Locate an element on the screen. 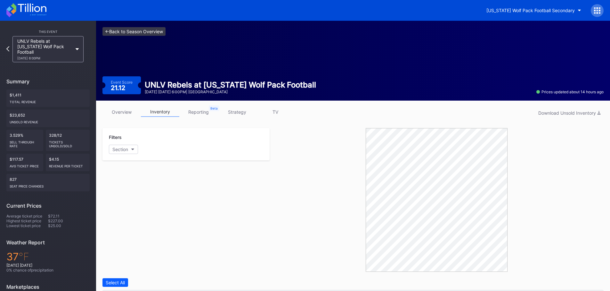  a: reporting is located at coordinates (198, 112).